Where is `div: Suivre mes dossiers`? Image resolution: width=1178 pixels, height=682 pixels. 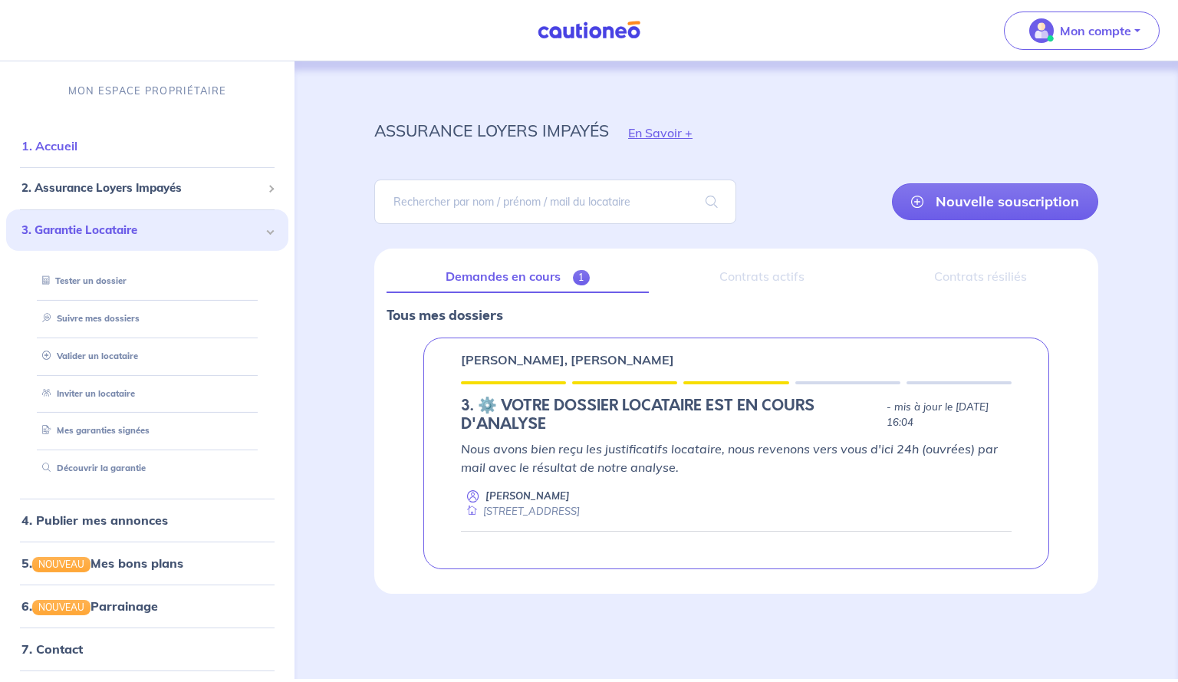
div: Suivre mes dossiers is located at coordinates (147, 318).